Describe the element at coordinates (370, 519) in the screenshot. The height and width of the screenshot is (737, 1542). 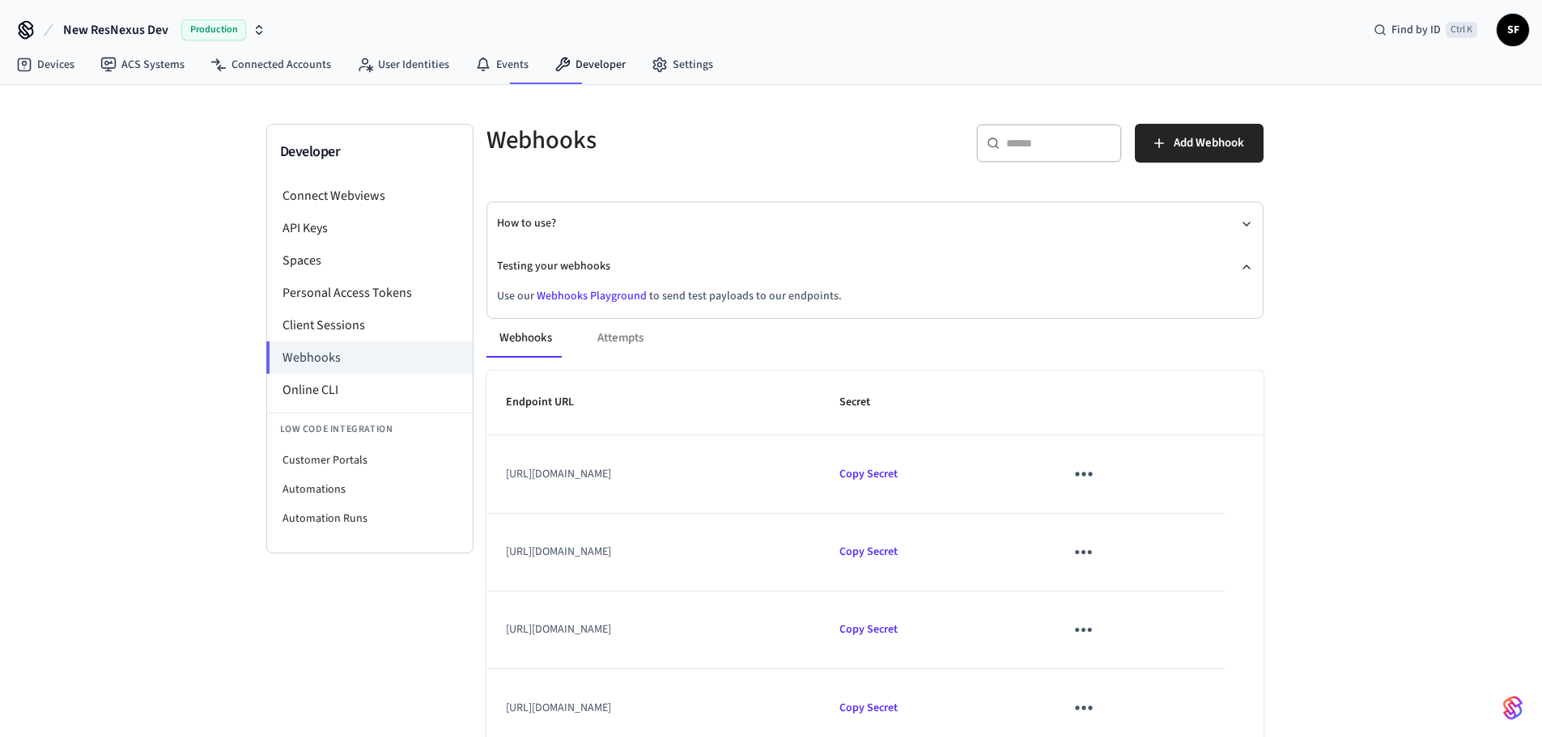
I see `li: Automation Runs` at that location.